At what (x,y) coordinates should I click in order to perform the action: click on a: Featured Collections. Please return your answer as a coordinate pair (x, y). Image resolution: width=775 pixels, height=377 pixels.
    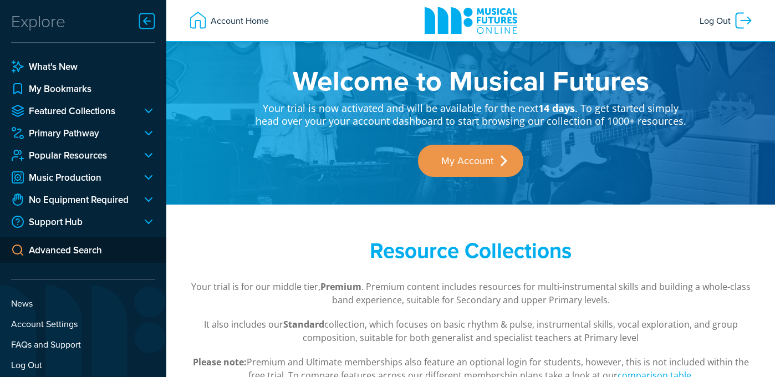
    Looking at the image, I should click on (72, 111).